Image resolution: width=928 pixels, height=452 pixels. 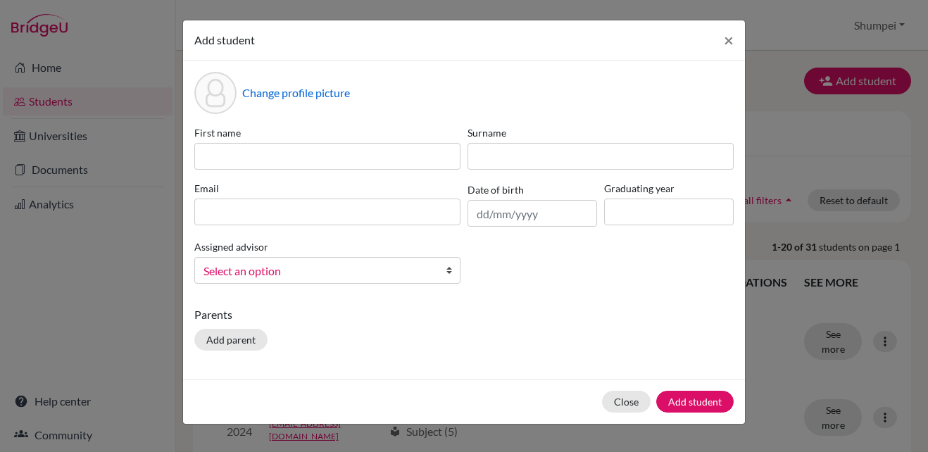 I want to click on label: First name, so click(x=327, y=132).